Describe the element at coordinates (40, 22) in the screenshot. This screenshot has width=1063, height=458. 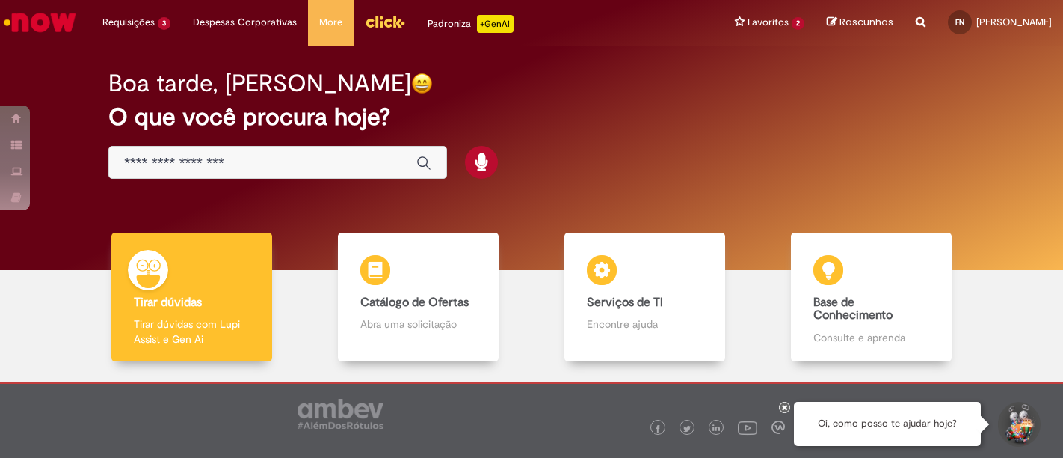
I see `img: ServiceNow` at that location.